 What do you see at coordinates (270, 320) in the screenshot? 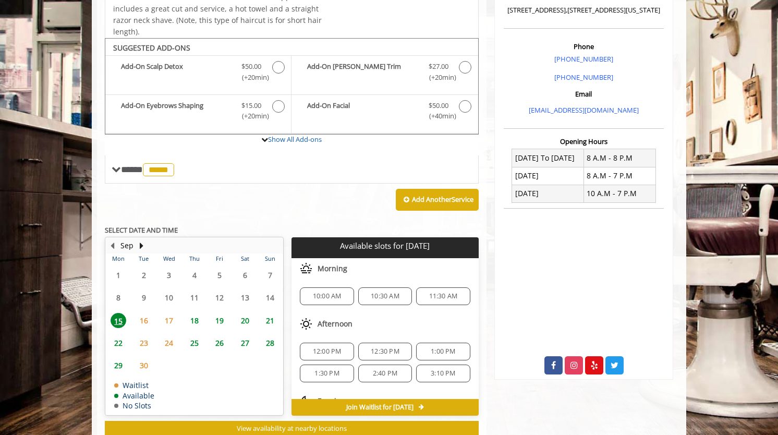
I see `td: Select day21` at bounding box center [270, 320].